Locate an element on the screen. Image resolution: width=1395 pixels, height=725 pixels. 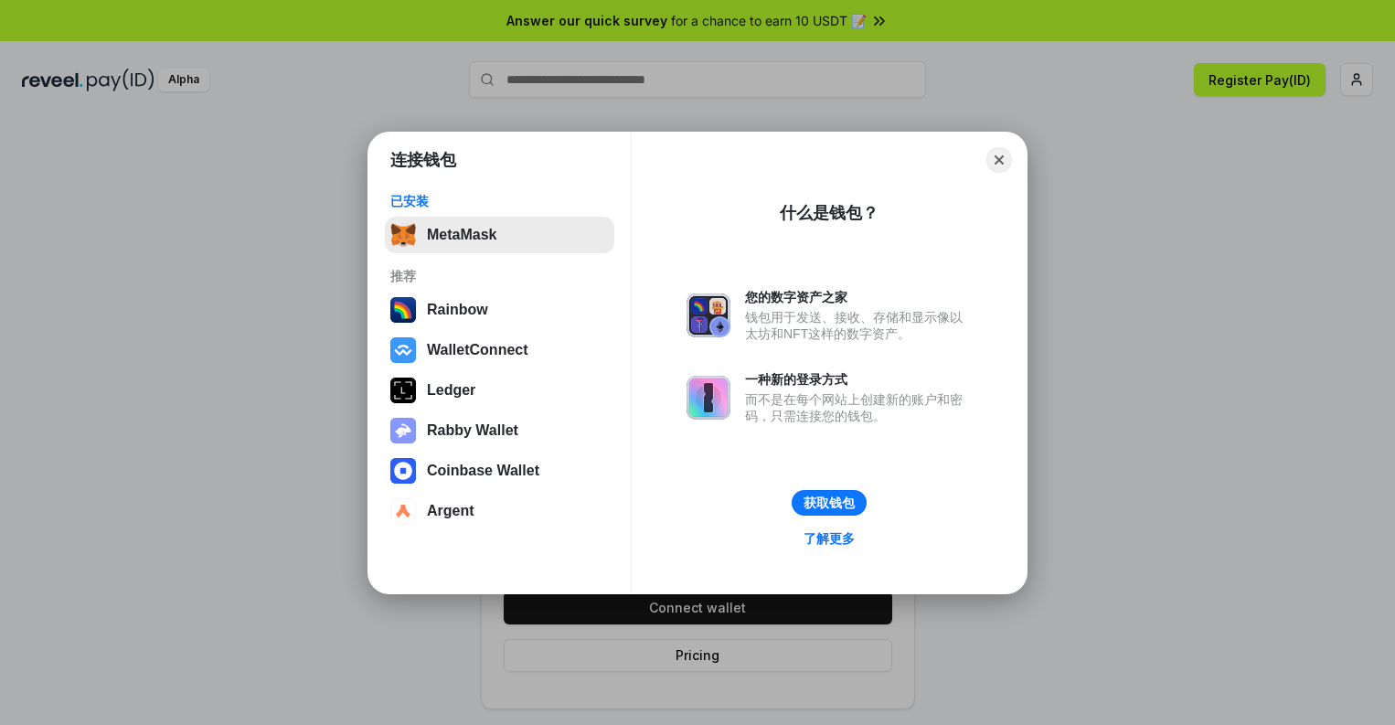
div: WalletConnect is located at coordinates (477, 350).